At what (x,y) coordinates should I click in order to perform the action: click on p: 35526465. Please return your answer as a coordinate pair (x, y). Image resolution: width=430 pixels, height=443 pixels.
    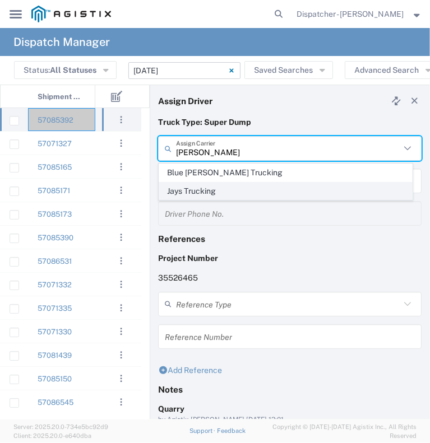
    Looking at the image, I should click on (290, 278).